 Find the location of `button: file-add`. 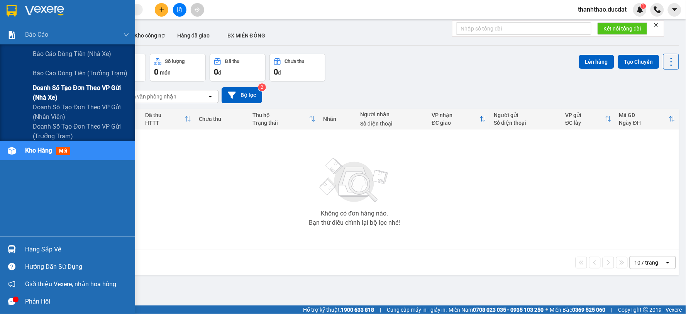

button: file-add is located at coordinates (179, 10).